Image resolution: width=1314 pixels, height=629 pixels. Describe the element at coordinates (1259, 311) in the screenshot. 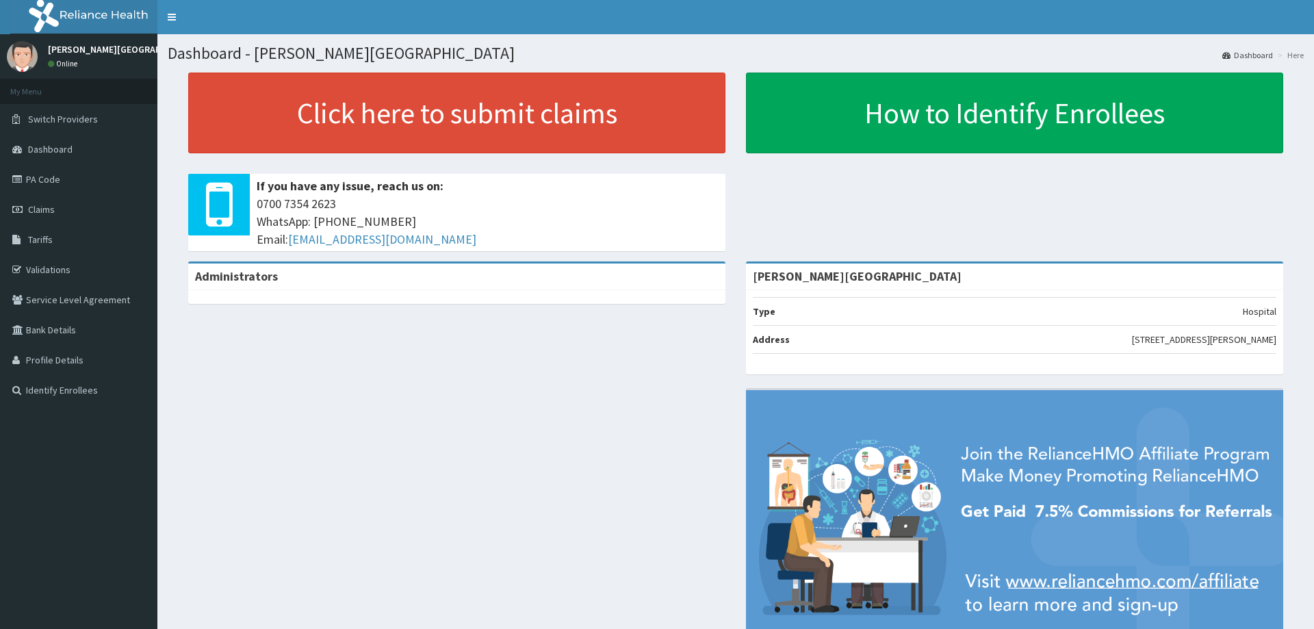

I see `p: Hospital` at that location.